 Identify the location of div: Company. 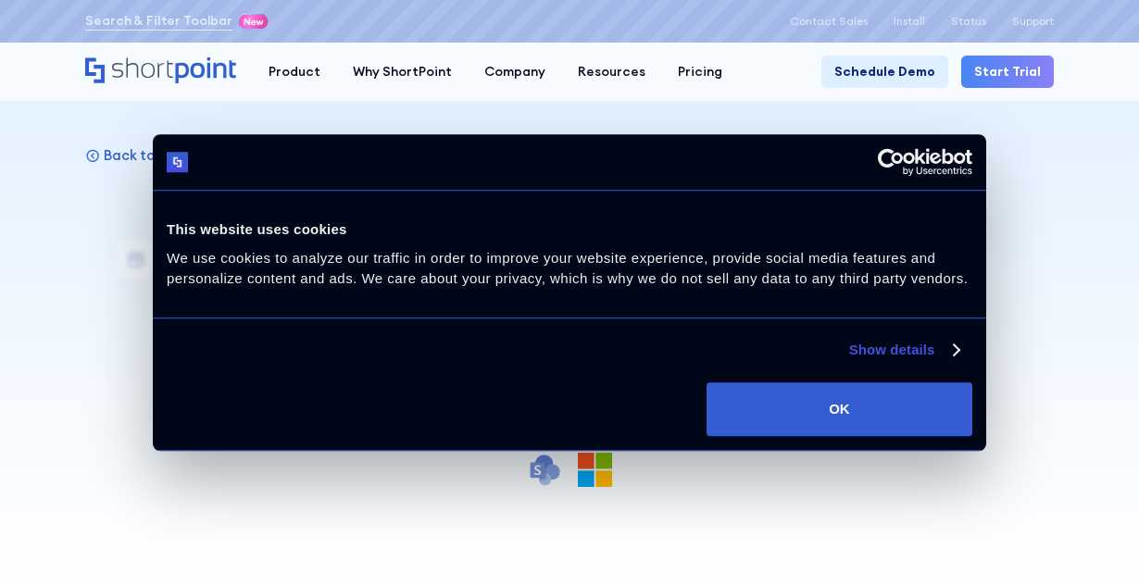
(515, 71).